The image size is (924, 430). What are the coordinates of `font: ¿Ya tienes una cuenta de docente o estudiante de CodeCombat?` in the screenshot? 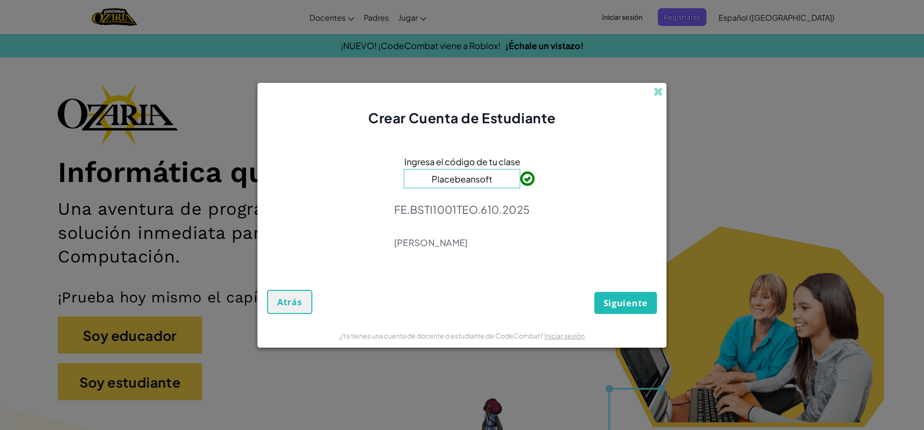 It's located at (441, 335).